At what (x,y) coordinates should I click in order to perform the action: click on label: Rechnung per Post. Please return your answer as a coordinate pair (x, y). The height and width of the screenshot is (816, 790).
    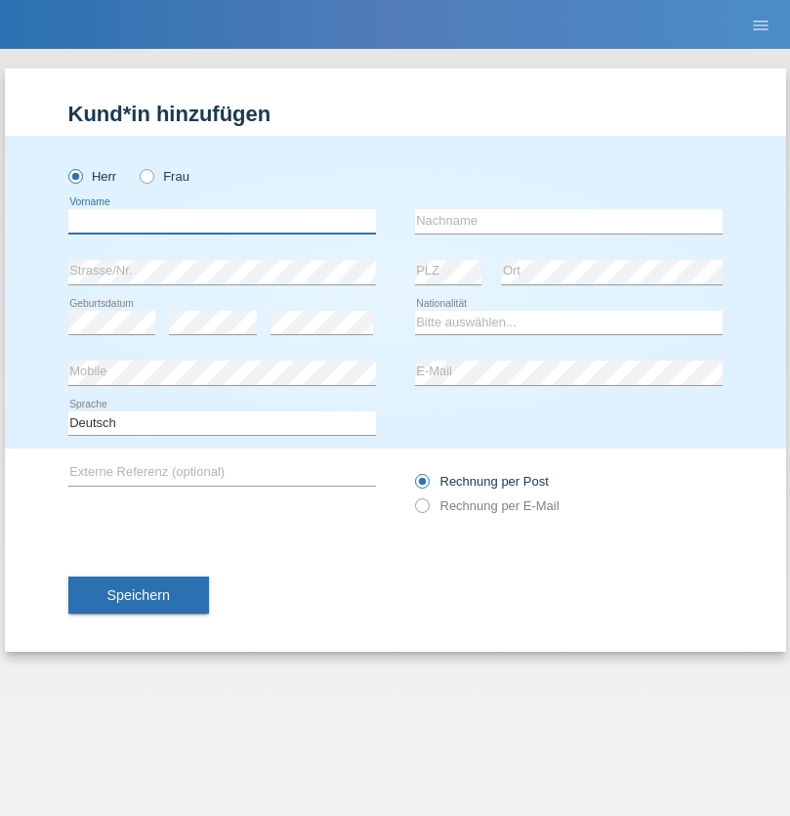
    Looking at the image, I should click on (482, 481).